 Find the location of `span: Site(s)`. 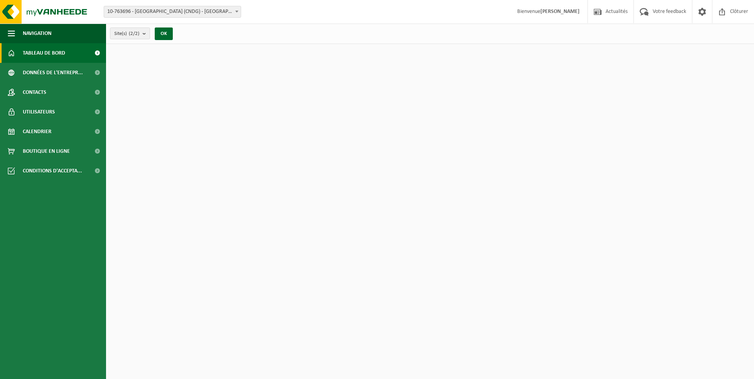

span: Site(s) is located at coordinates (127, 34).